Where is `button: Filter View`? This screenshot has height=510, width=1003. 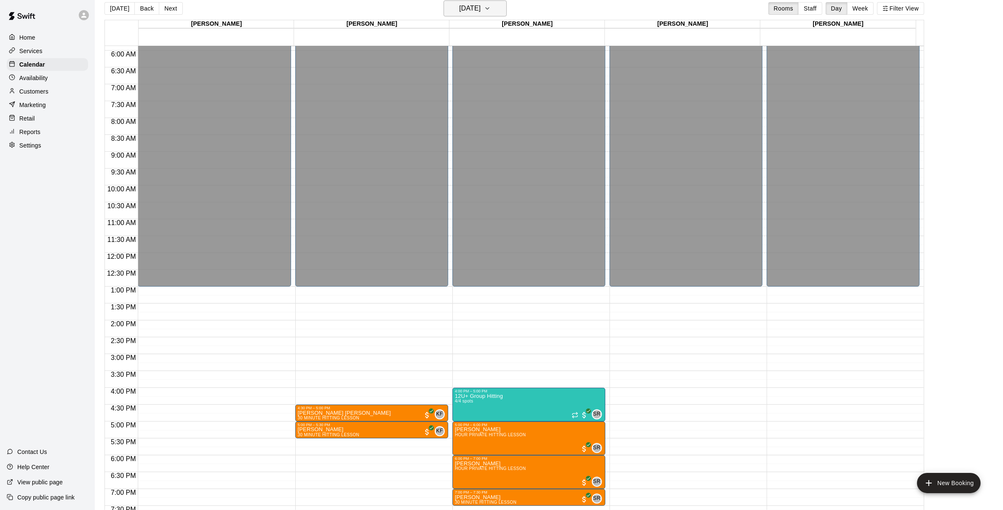 button: Filter View is located at coordinates (901, 8).